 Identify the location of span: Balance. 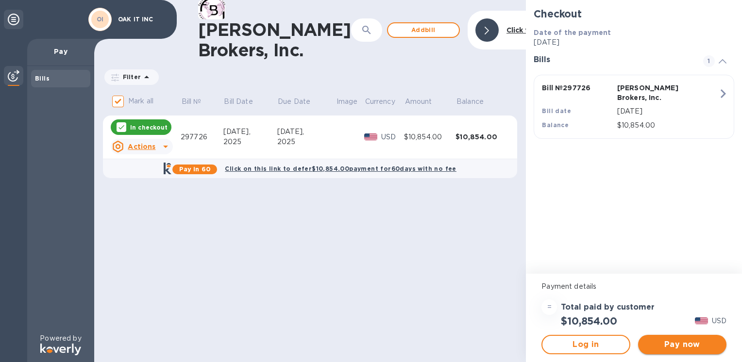
(476, 102).